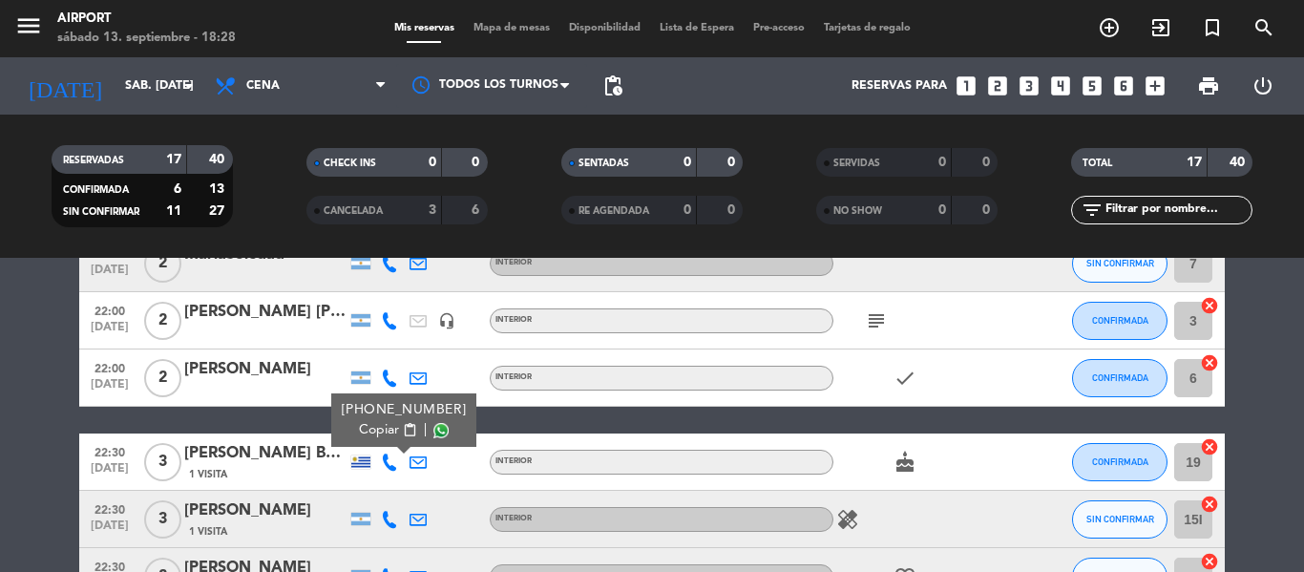 The height and width of the screenshot is (572, 1304). Describe the element at coordinates (189, 86) in the screenshot. I see `i: arrow_drop_down` at that location.